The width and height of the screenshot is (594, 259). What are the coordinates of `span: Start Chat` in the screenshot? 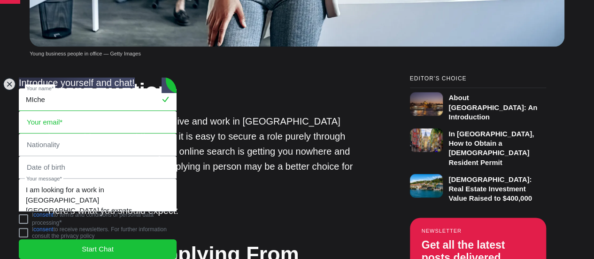 It's located at (98, 249).